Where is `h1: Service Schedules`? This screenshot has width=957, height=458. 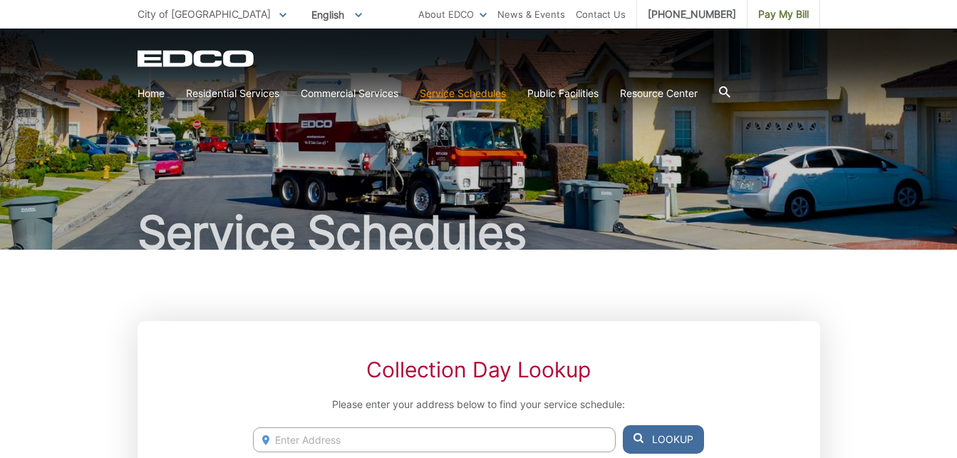
h1: Service Schedules is located at coordinates (479, 232).